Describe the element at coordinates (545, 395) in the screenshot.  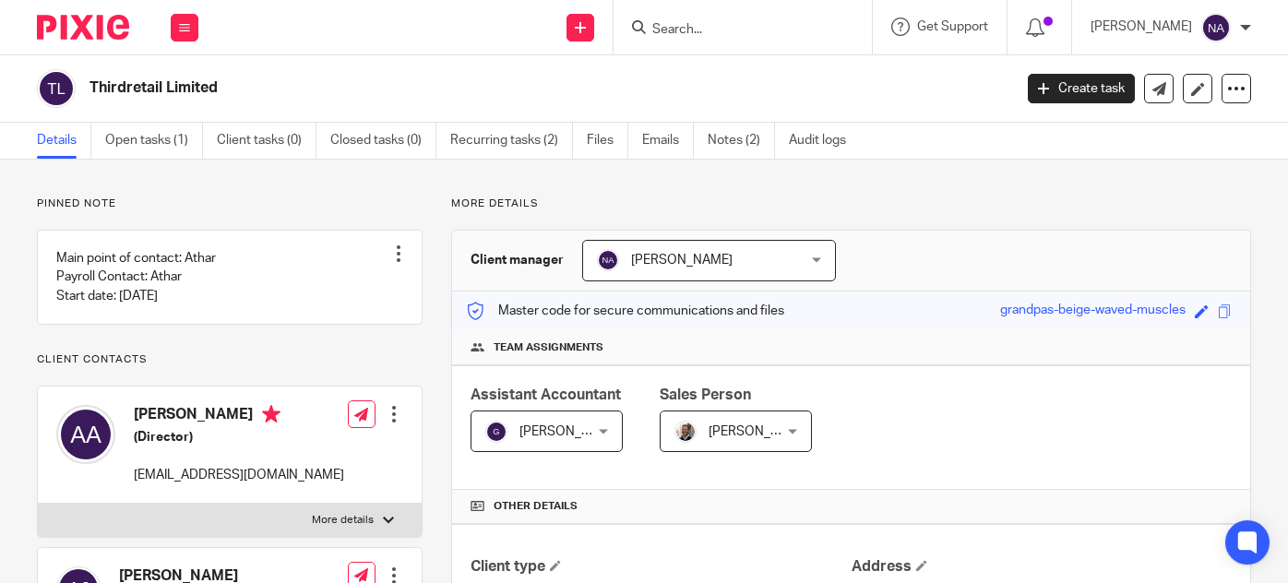
I see `span: Assistant Accountant` at that location.